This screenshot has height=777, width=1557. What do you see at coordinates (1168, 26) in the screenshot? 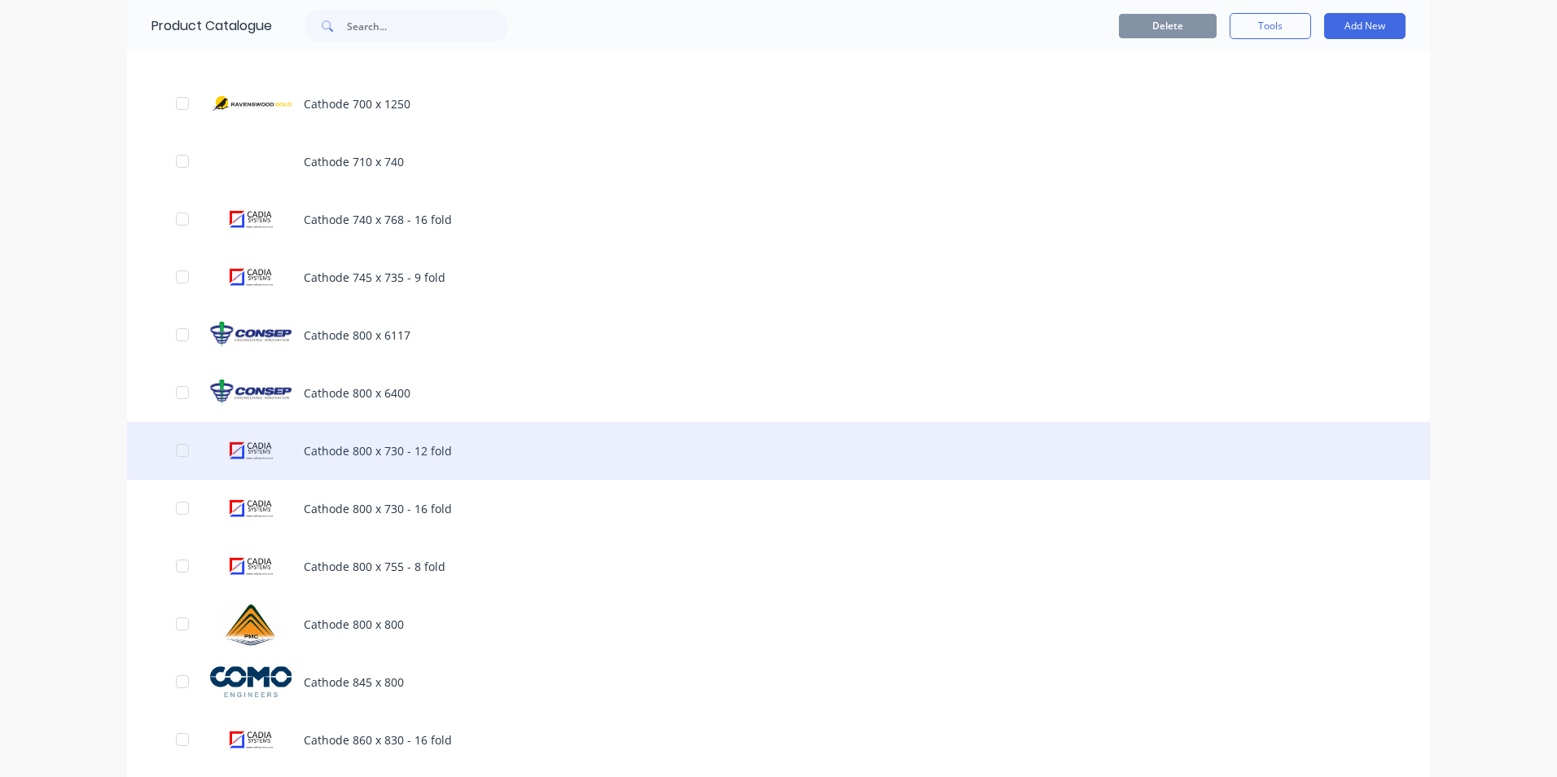
I see `button: Delete` at bounding box center [1168, 26].